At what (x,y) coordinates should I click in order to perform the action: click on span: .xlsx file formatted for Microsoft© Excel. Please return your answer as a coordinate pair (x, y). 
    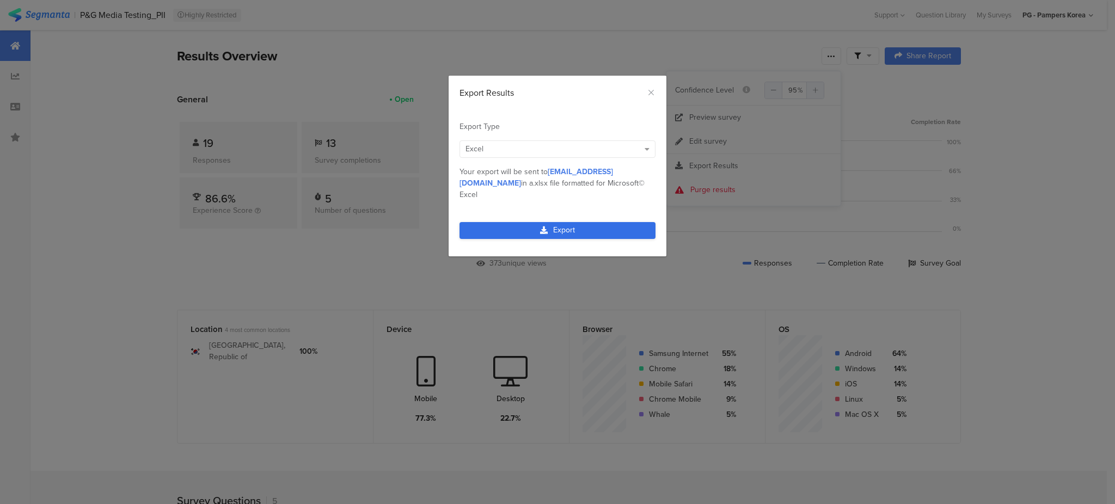
    Looking at the image, I should click on (552, 189).